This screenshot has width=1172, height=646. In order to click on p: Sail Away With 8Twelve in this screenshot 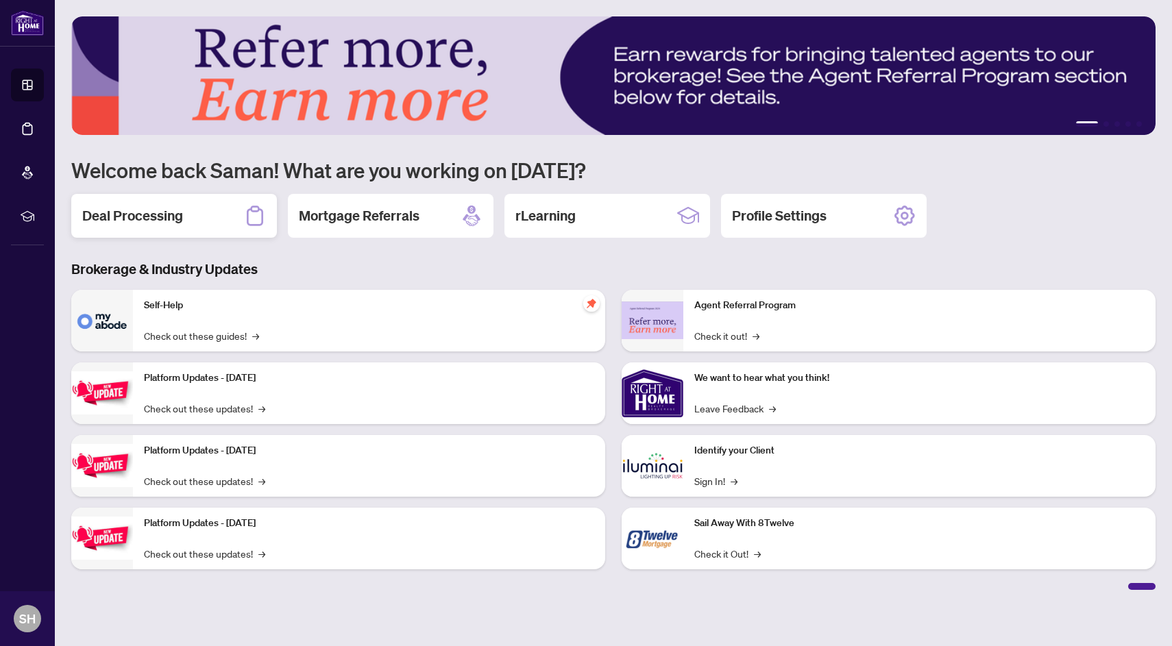, I will do `click(919, 524)`.